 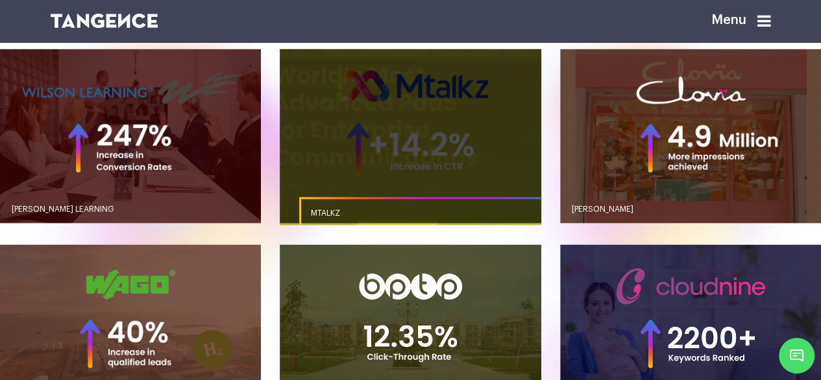 I want to click on a: MTALKZ, so click(x=430, y=212).